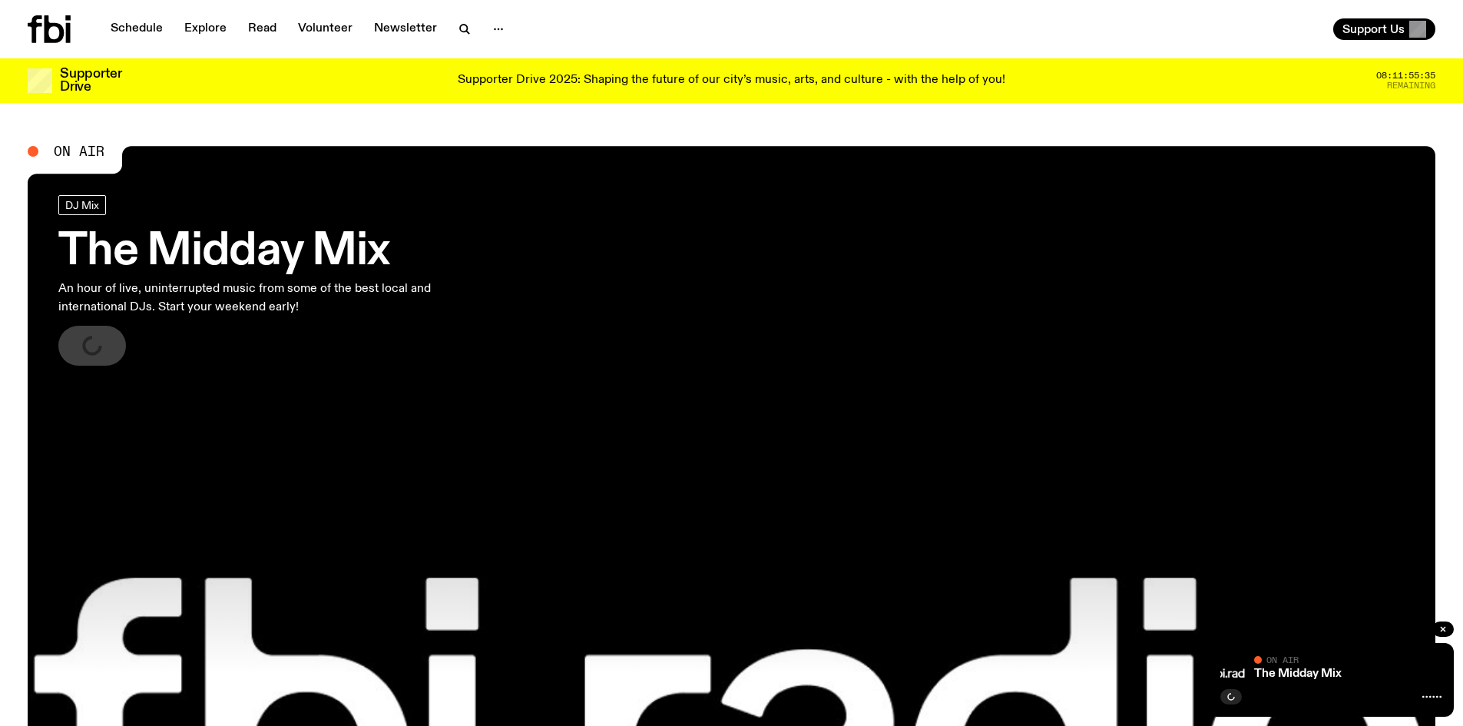 The image size is (1463, 726). I want to click on span: Remaining, so click(1410, 85).